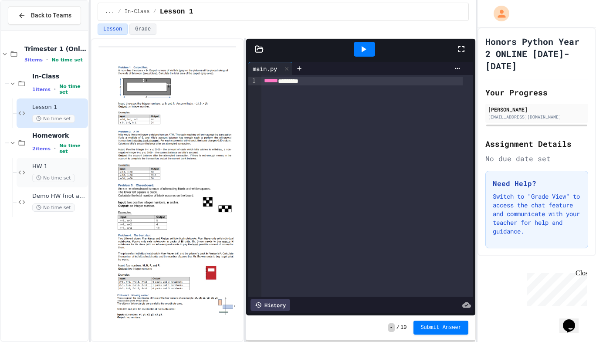 This screenshot has width=596, height=342. I want to click on span: Trimester 1 (Online HP2), so click(55, 49).